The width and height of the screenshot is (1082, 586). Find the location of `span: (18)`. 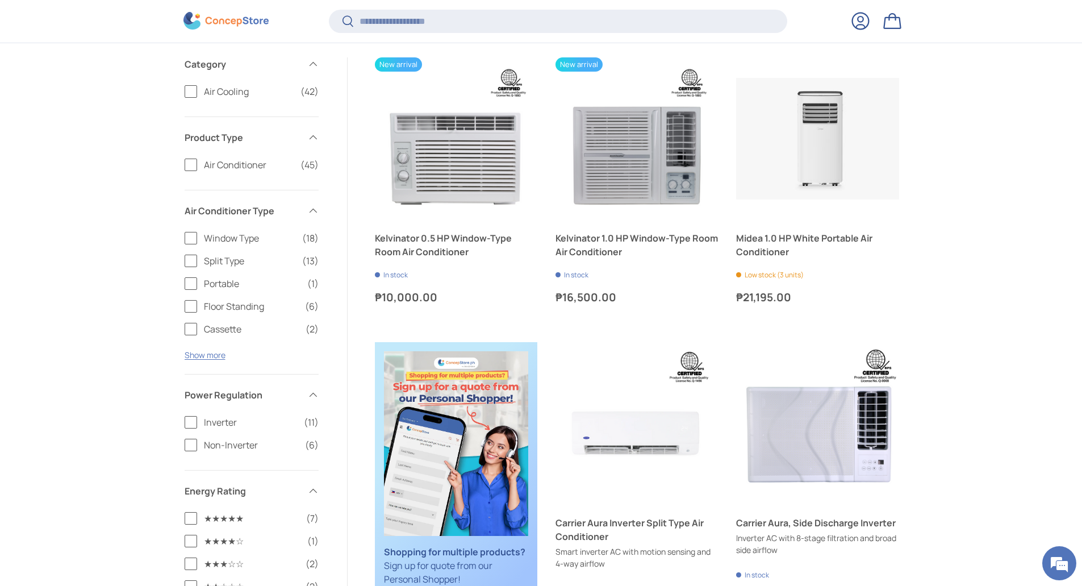

span: (18) is located at coordinates (310, 238).